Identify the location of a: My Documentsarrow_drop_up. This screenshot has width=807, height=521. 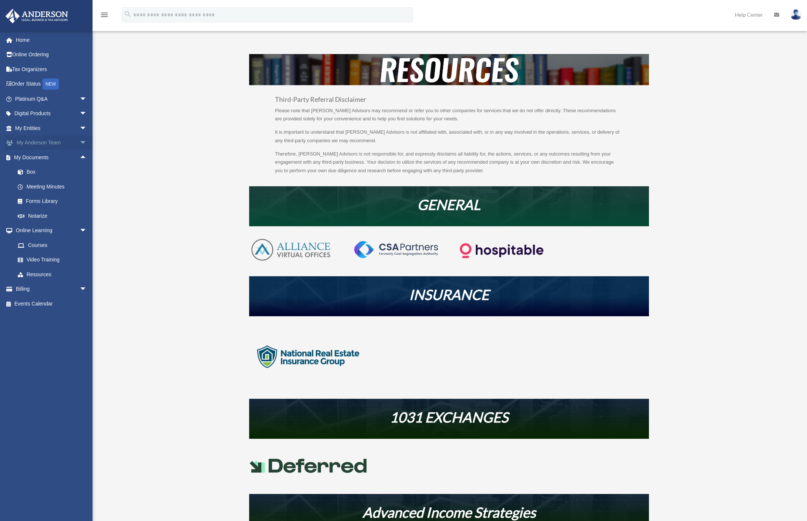
(51, 157).